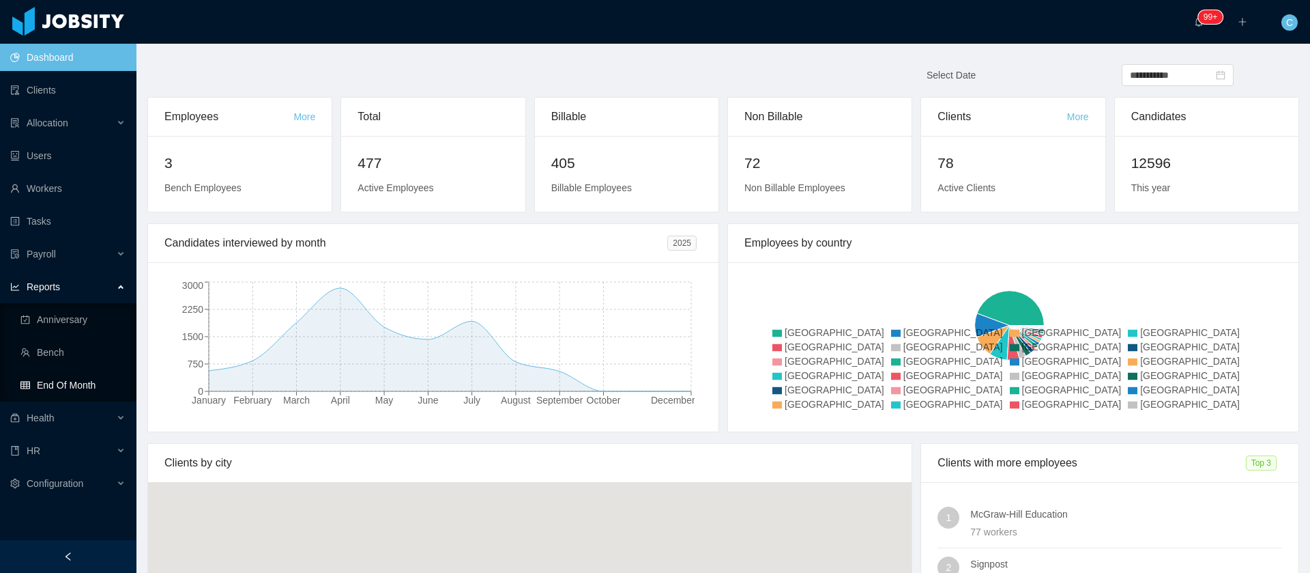 The height and width of the screenshot is (573, 1310). I want to click on tspan: 2250, so click(192, 309).